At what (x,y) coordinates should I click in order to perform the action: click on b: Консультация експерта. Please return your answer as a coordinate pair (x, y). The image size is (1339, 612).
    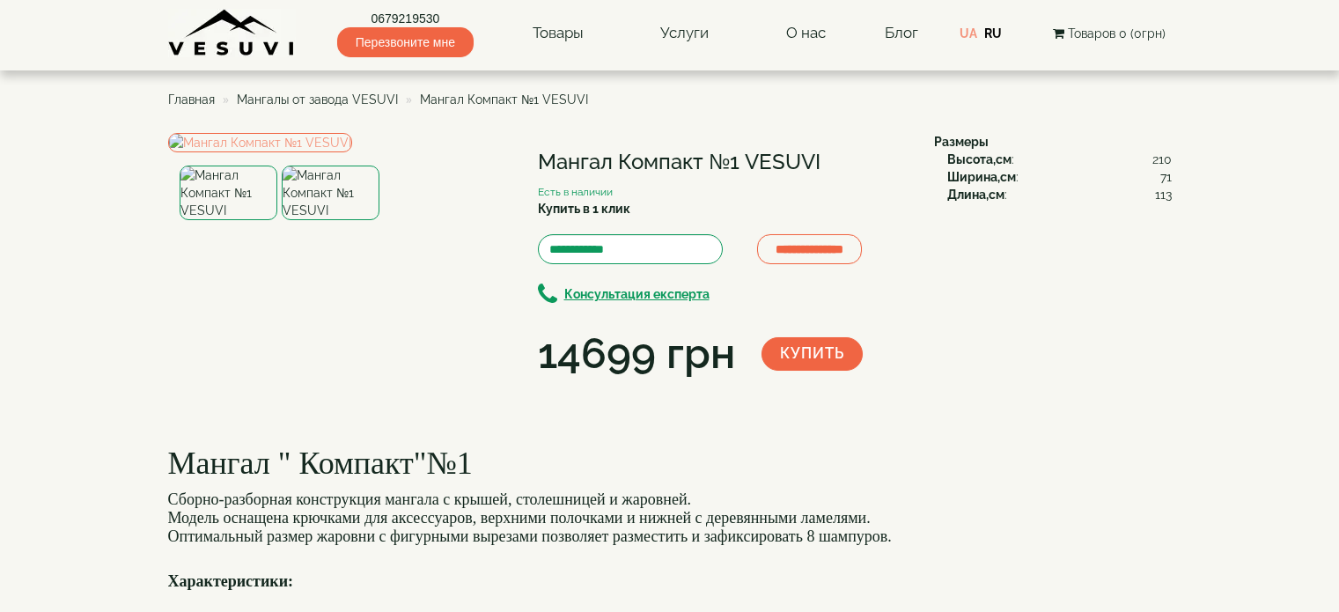
    Looking at the image, I should click on (636, 294).